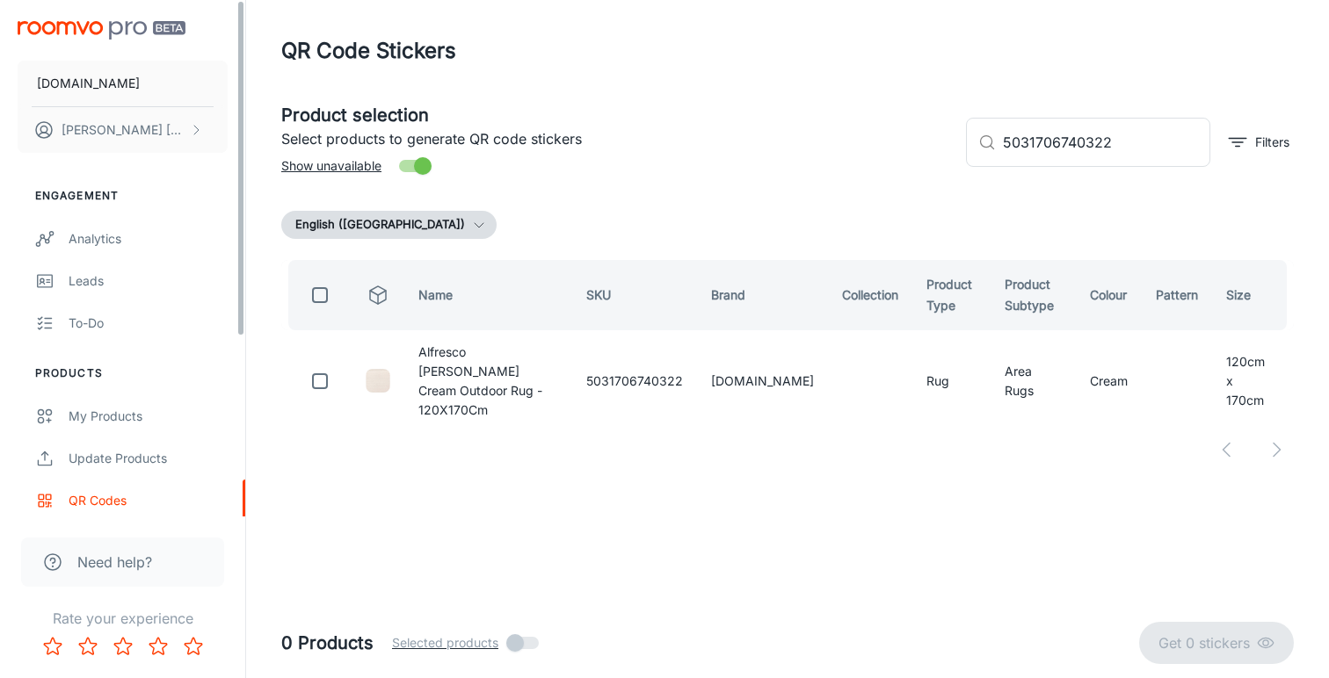 This screenshot has height=678, width=1329. I want to click on button: filter, so click(1258, 142).